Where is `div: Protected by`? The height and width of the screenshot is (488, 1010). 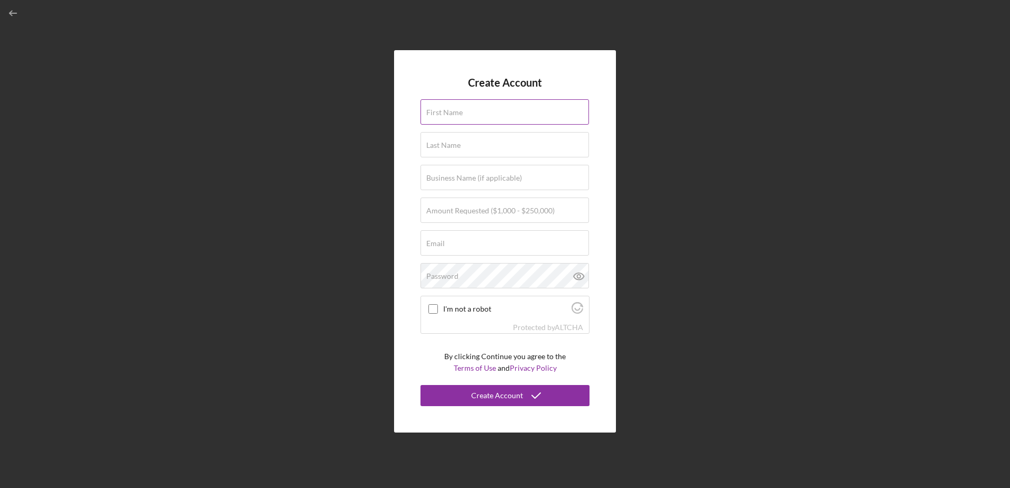
div: Protected by is located at coordinates (548, 328).